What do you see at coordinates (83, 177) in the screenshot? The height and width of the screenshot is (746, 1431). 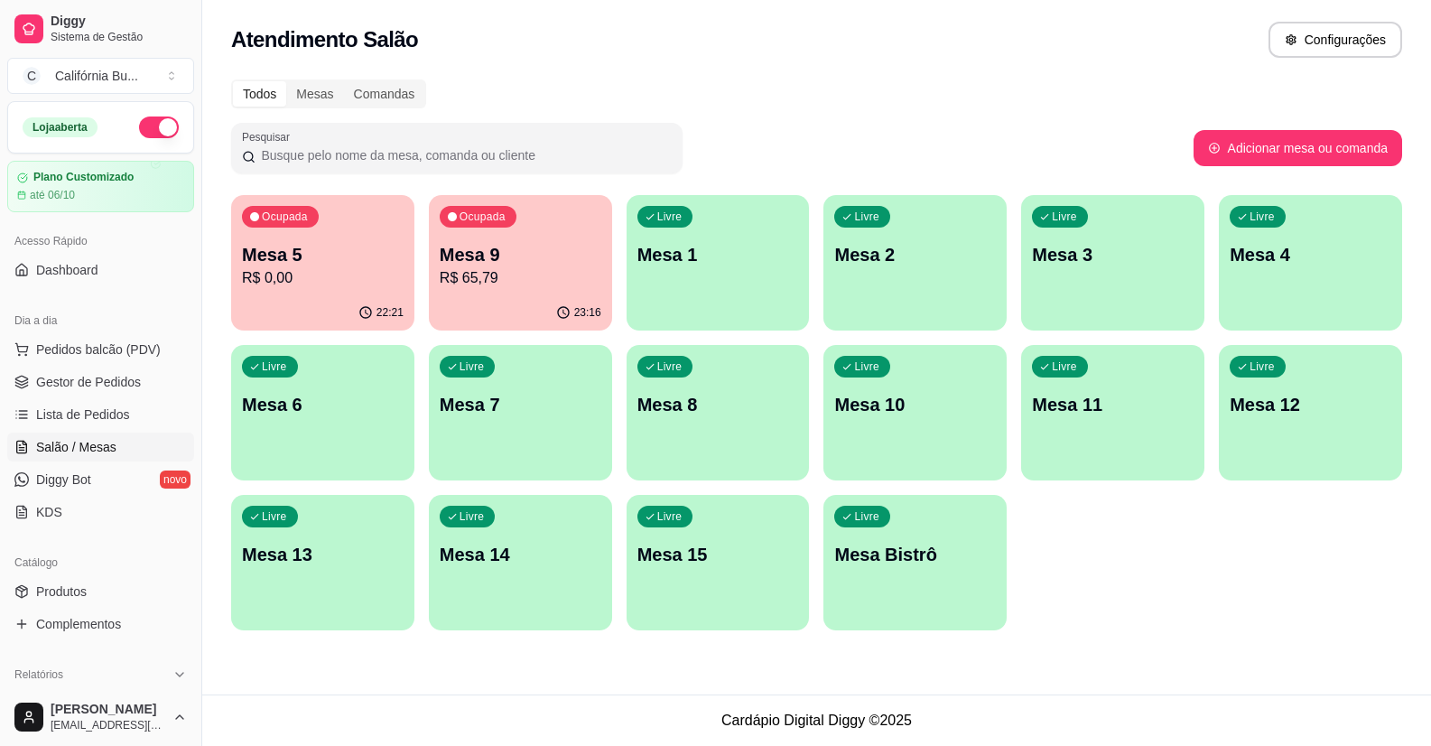 I see `article: Plano Customizado` at bounding box center [83, 177].